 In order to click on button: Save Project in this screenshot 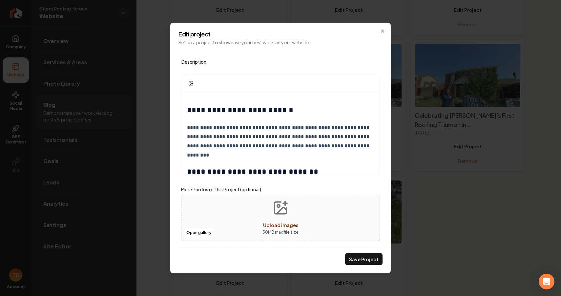, I will do `click(364, 259)`.